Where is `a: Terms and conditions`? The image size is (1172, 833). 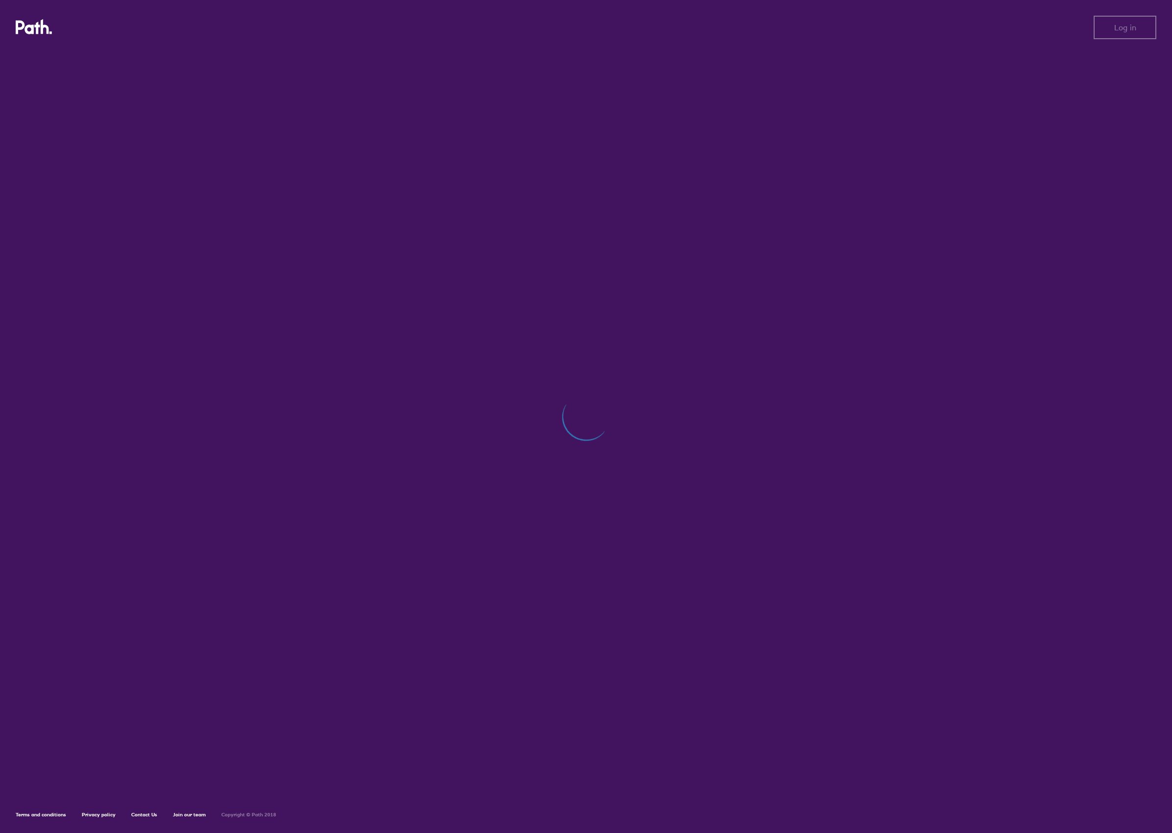 a: Terms and conditions is located at coordinates (41, 814).